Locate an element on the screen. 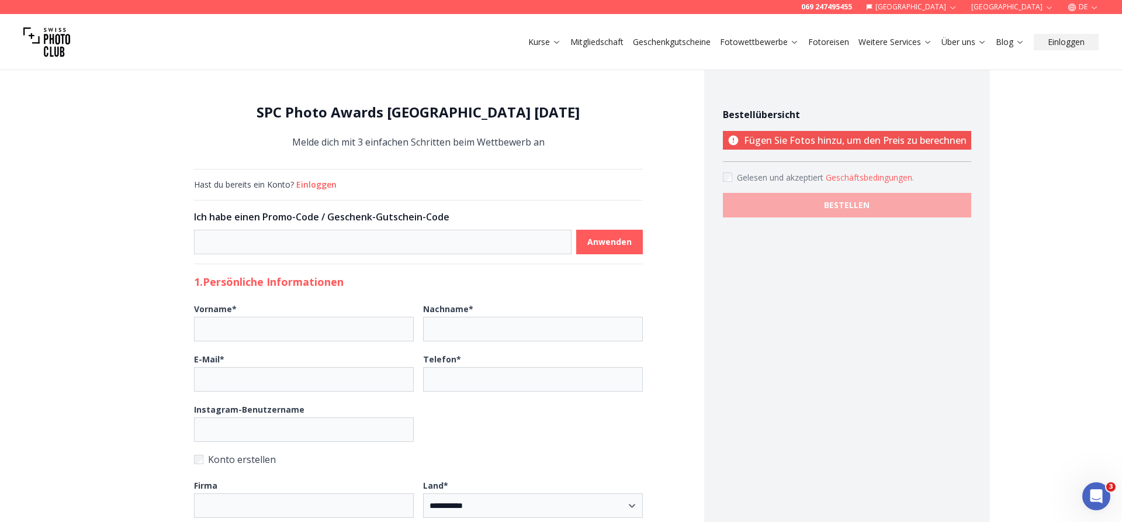  button: BESTELLEN is located at coordinates (847, 205).